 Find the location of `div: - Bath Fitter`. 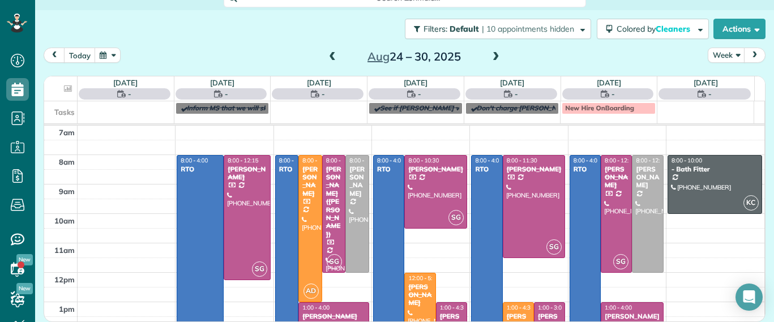

div: - Bath Fitter is located at coordinates (714, 169).